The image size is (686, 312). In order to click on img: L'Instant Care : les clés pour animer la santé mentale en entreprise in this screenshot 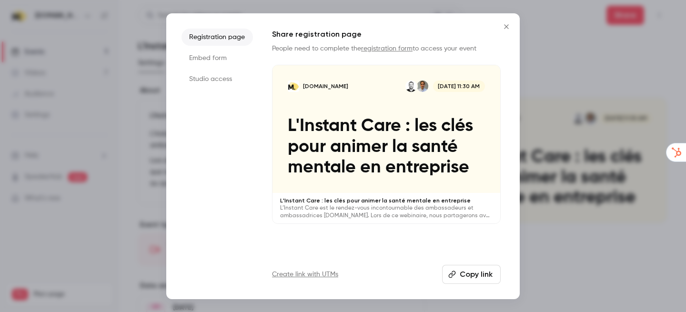, I will do `click(293, 86)`.